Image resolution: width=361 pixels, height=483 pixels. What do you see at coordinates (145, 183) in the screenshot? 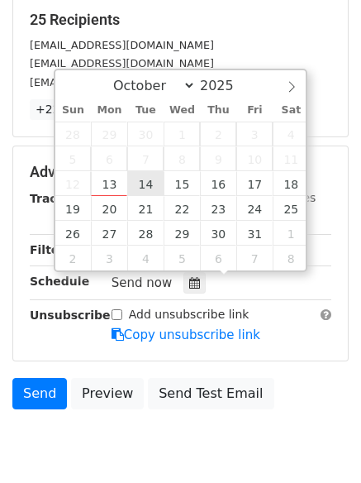
I see `span: October 14, 2025` at bounding box center [145, 183].